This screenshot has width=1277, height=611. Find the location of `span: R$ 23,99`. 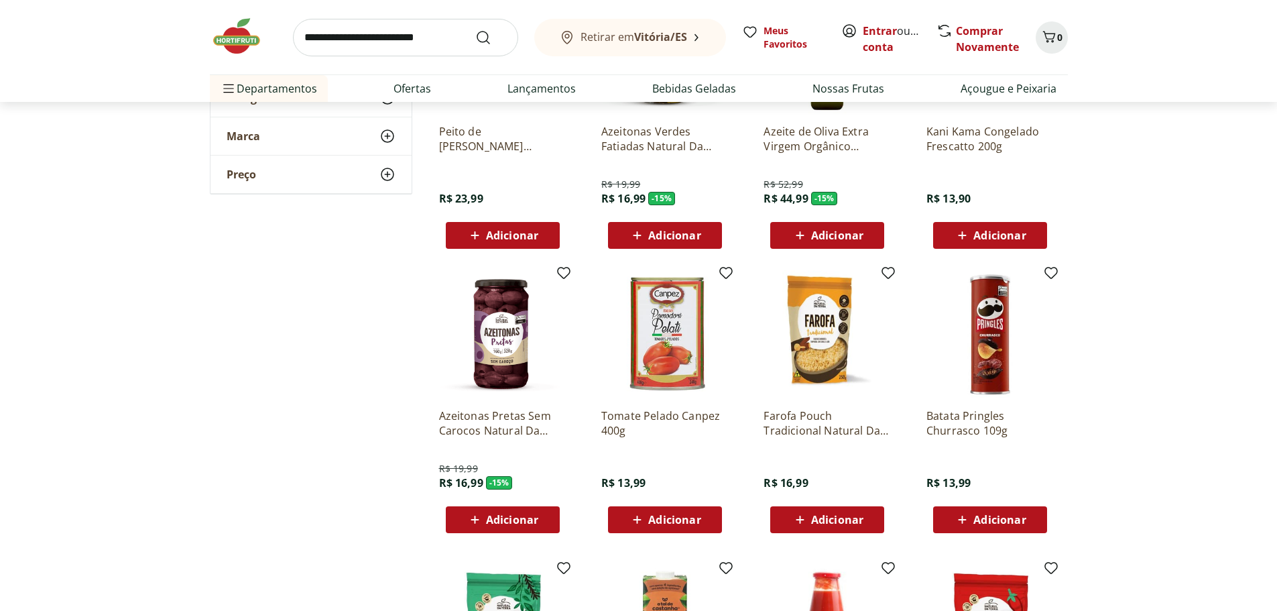

span: R$ 23,99 is located at coordinates (461, 198).